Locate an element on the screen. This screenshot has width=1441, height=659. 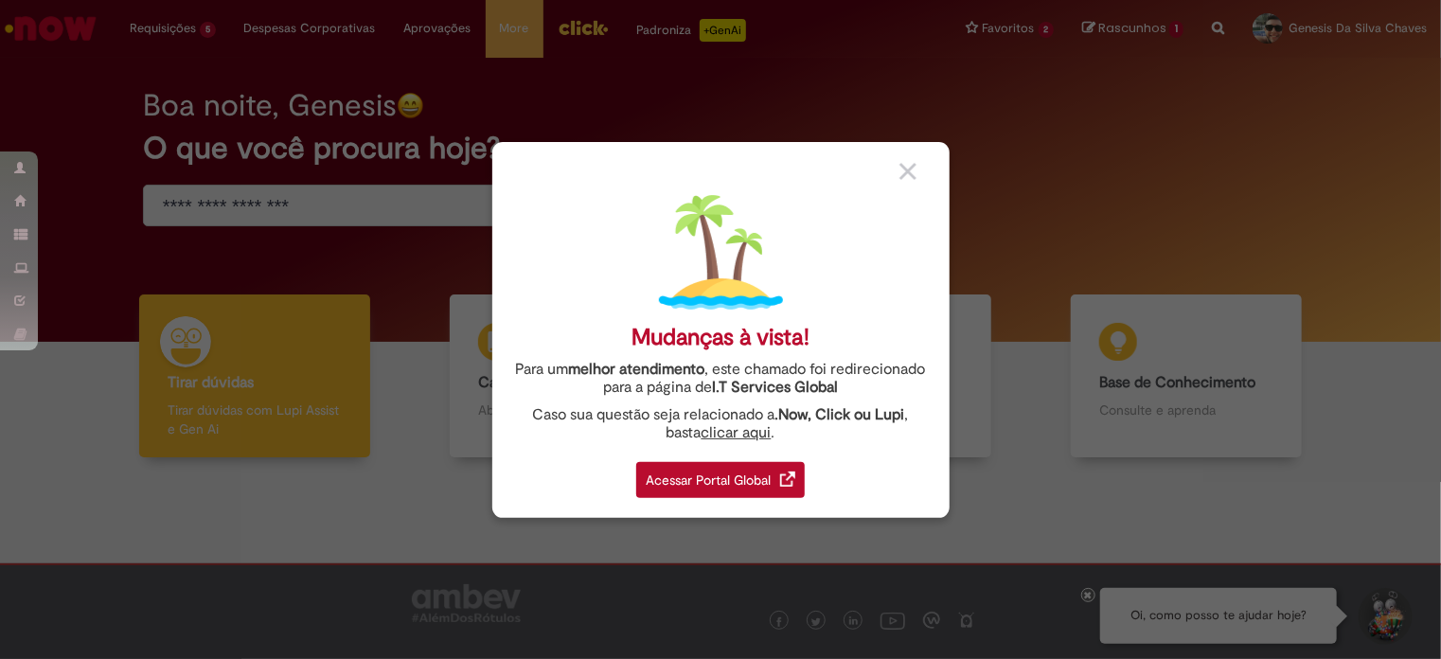
img: island.png is located at coordinates (721, 252).